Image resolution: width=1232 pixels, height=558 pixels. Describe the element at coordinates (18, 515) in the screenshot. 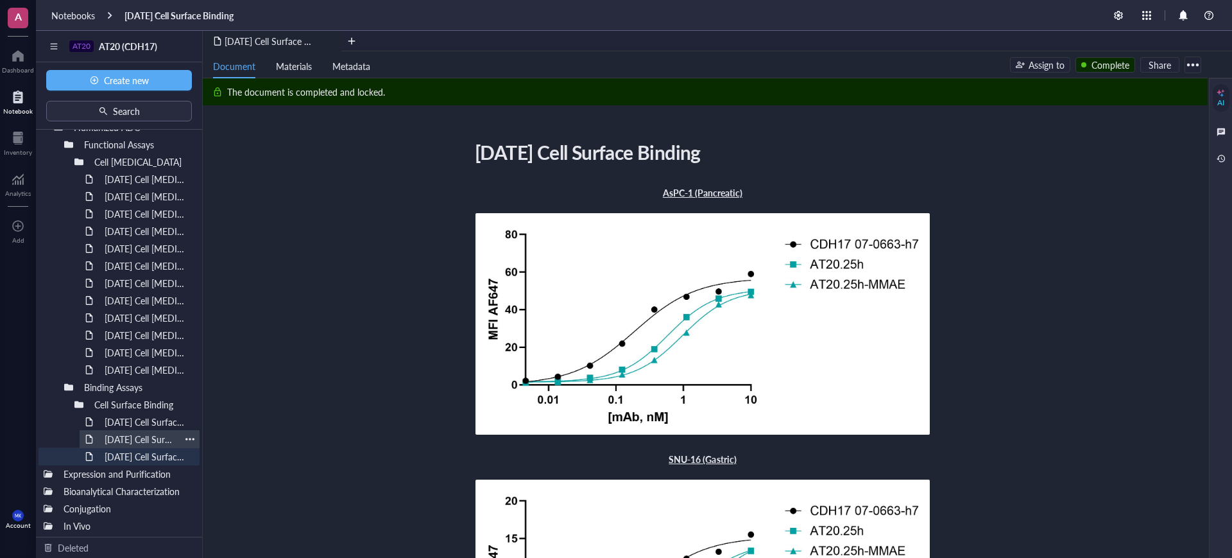

I see `span: MK` at that location.